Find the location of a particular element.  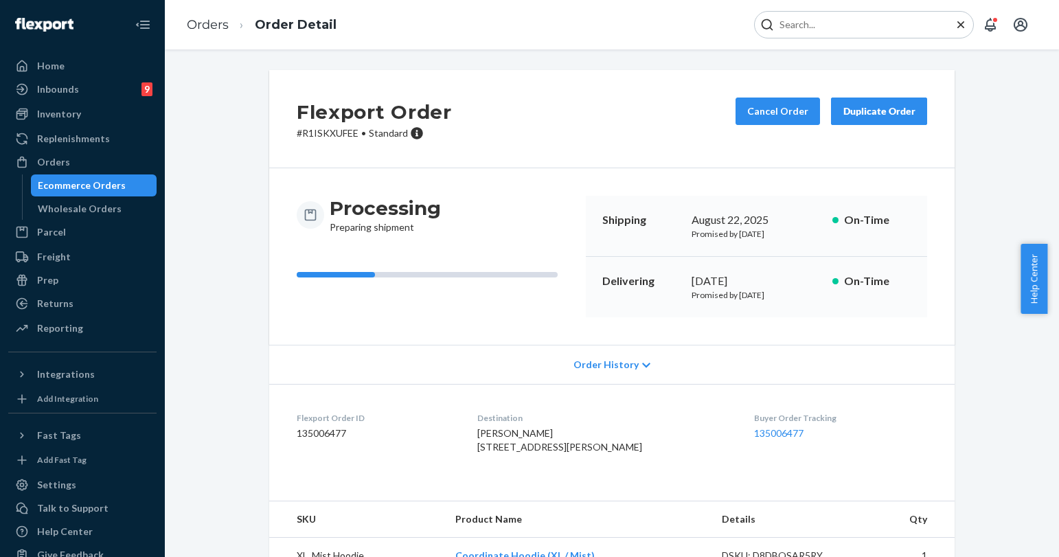

th: SKU is located at coordinates (357, 519).